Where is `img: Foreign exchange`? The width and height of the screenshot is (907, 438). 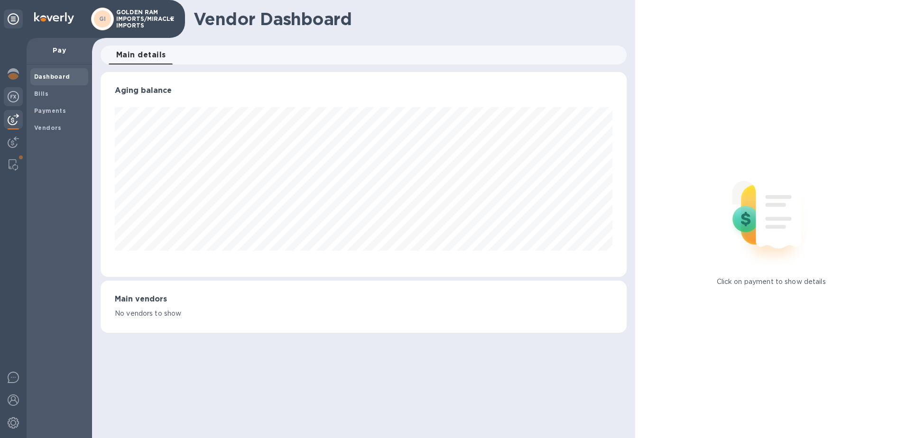
img: Foreign exchange is located at coordinates (13, 97).